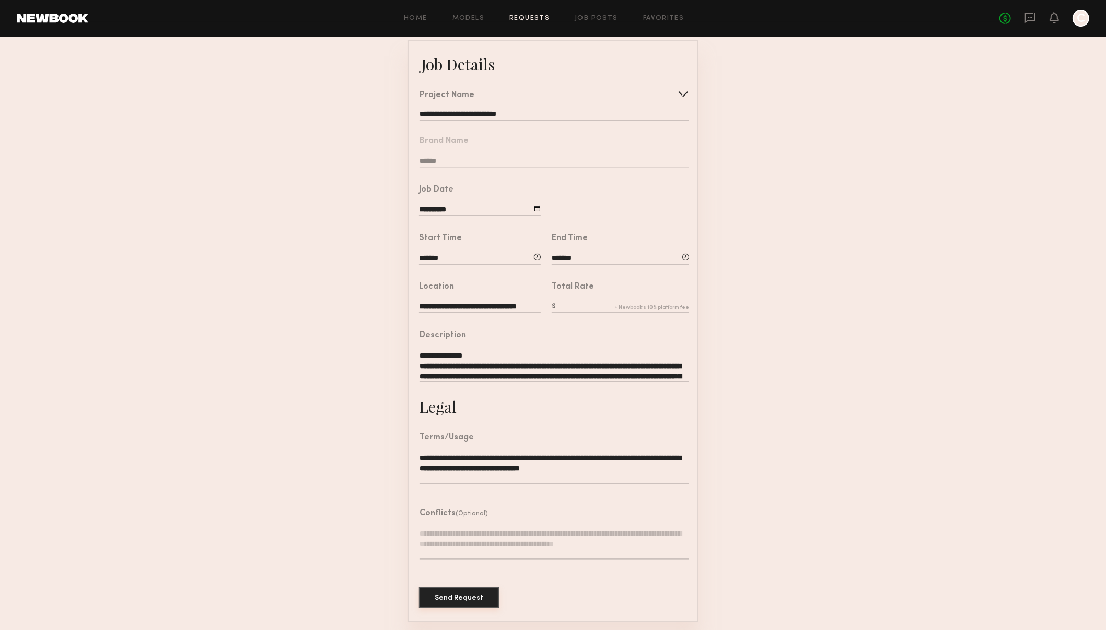 This screenshot has height=630, width=1106. I want to click on div: Description, so click(442, 336).